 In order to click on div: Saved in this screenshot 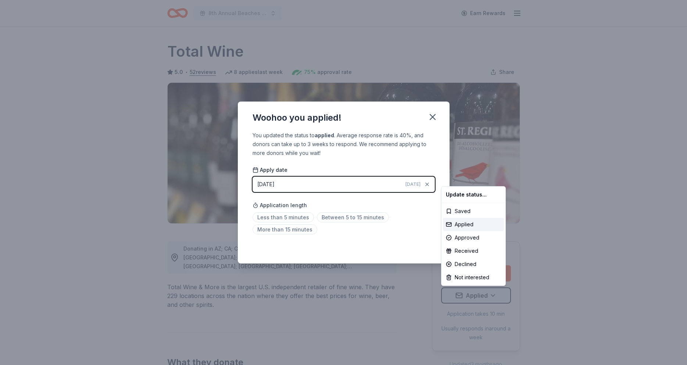, I will do `click(473, 211)`.